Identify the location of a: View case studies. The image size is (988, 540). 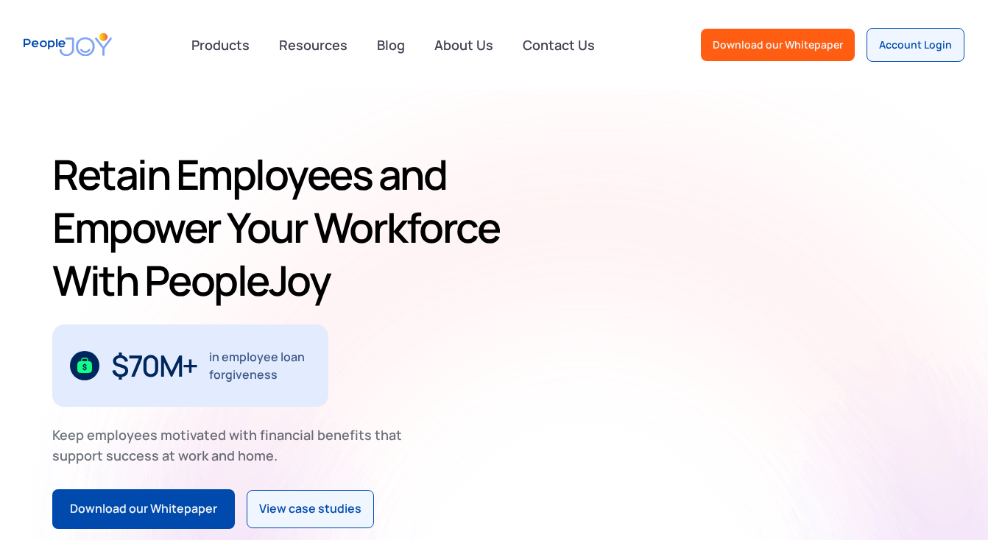
(310, 509).